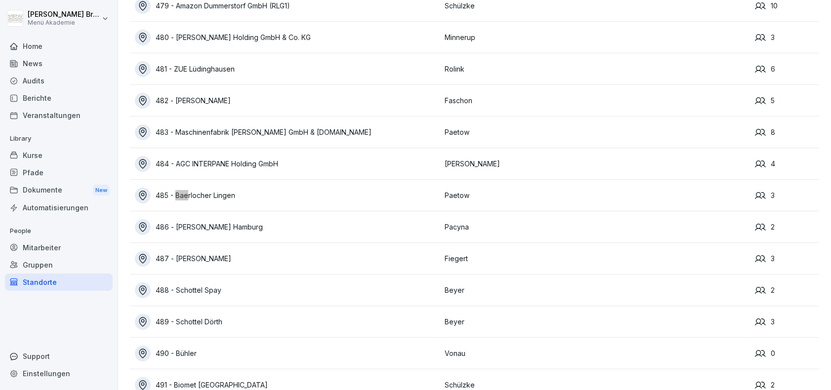  I want to click on div: Veranstaltungen, so click(59, 115).